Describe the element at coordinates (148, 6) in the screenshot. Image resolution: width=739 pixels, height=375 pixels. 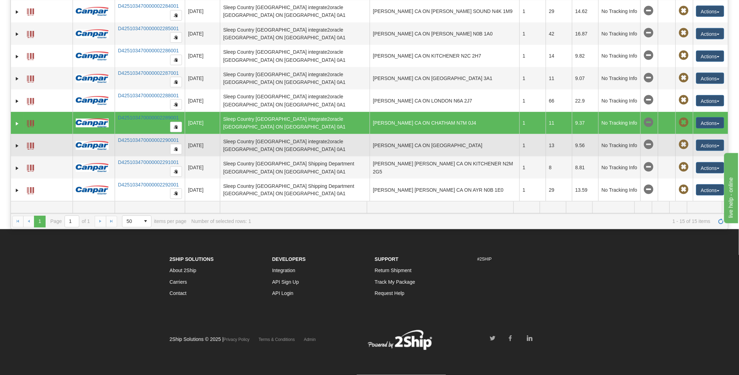
I see `a: D425103470000002284001` at that location.